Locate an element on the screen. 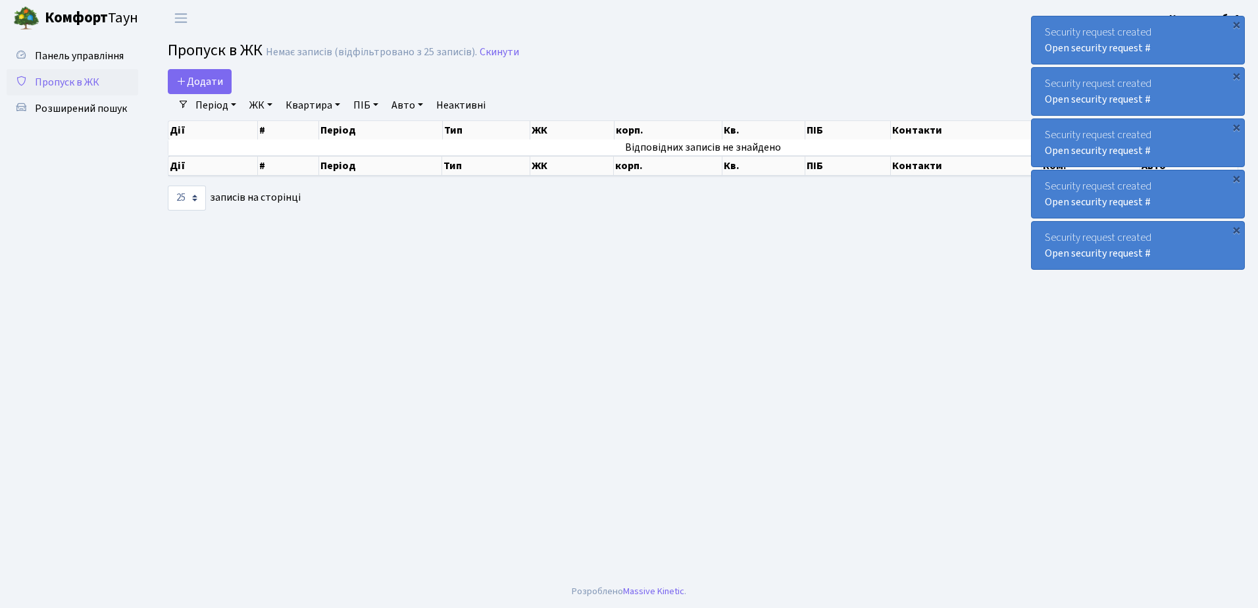 Image resolution: width=1258 pixels, height=608 pixels. a: Авто is located at coordinates (407, 105).